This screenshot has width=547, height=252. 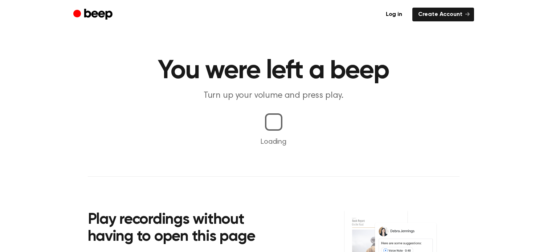 What do you see at coordinates (94, 15) in the screenshot?
I see `a: Beep` at bounding box center [94, 15].